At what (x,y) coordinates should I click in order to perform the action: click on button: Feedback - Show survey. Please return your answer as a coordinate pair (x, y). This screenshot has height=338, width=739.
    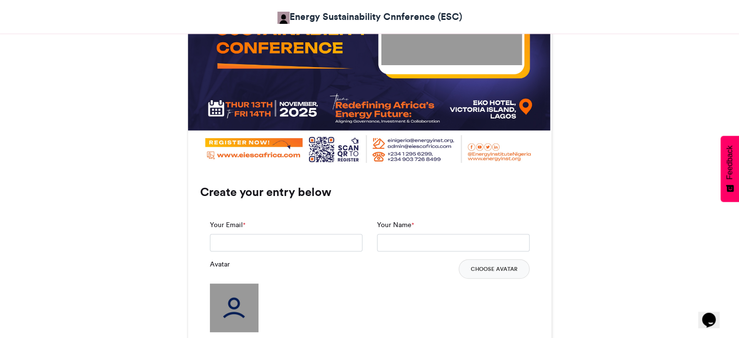
    Looking at the image, I should click on (729, 169).